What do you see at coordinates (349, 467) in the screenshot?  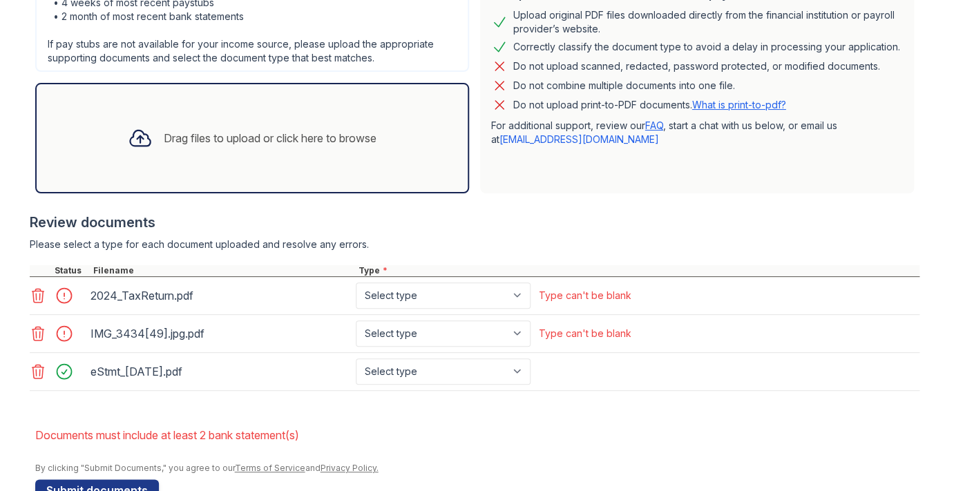 I see `a: Privacy Policy.` at bounding box center [349, 467].